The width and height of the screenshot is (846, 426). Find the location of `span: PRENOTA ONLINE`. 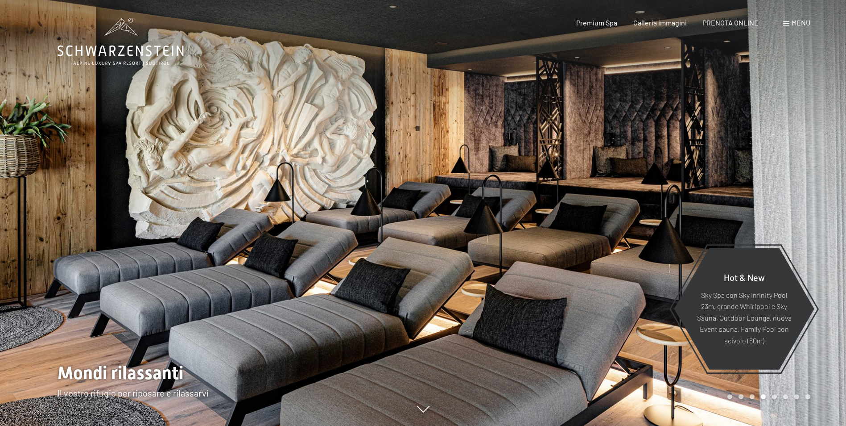

span: PRENOTA ONLINE is located at coordinates (731, 22).